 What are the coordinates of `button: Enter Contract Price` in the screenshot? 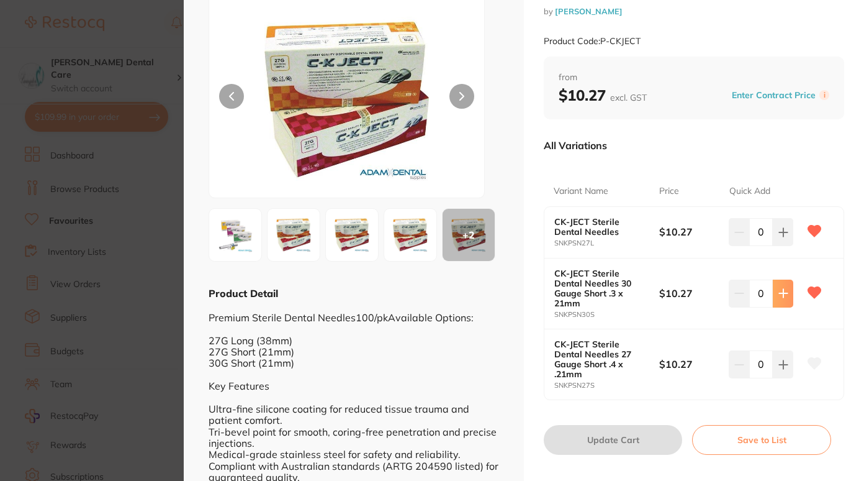 It's located at (774, 95).